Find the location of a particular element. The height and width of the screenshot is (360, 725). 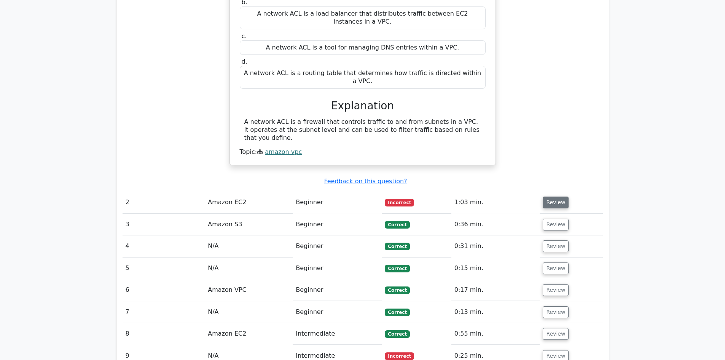

td: 0:17 min. is located at coordinates (495, 290).